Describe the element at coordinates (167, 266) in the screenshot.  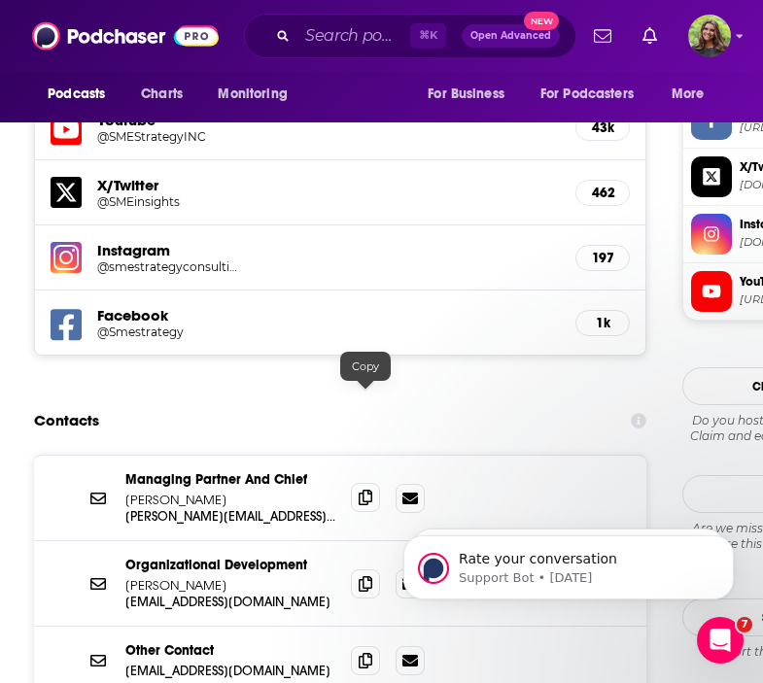
I see `h5: @smestrategyconsulting` at that location.